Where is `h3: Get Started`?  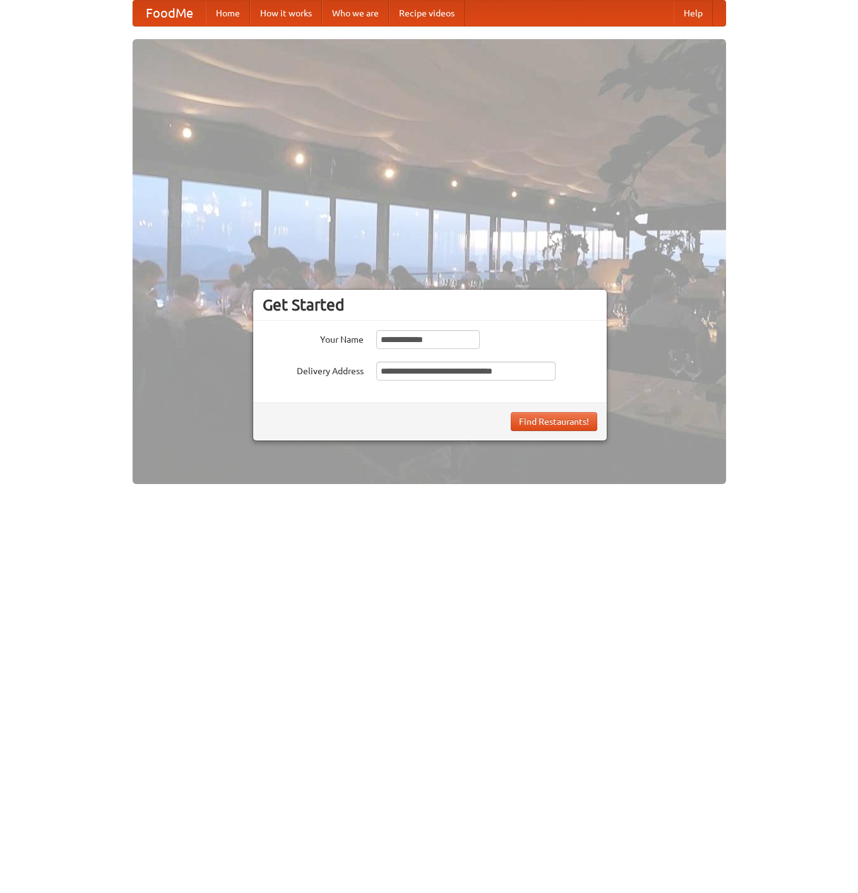
h3: Get Started is located at coordinates (430, 305).